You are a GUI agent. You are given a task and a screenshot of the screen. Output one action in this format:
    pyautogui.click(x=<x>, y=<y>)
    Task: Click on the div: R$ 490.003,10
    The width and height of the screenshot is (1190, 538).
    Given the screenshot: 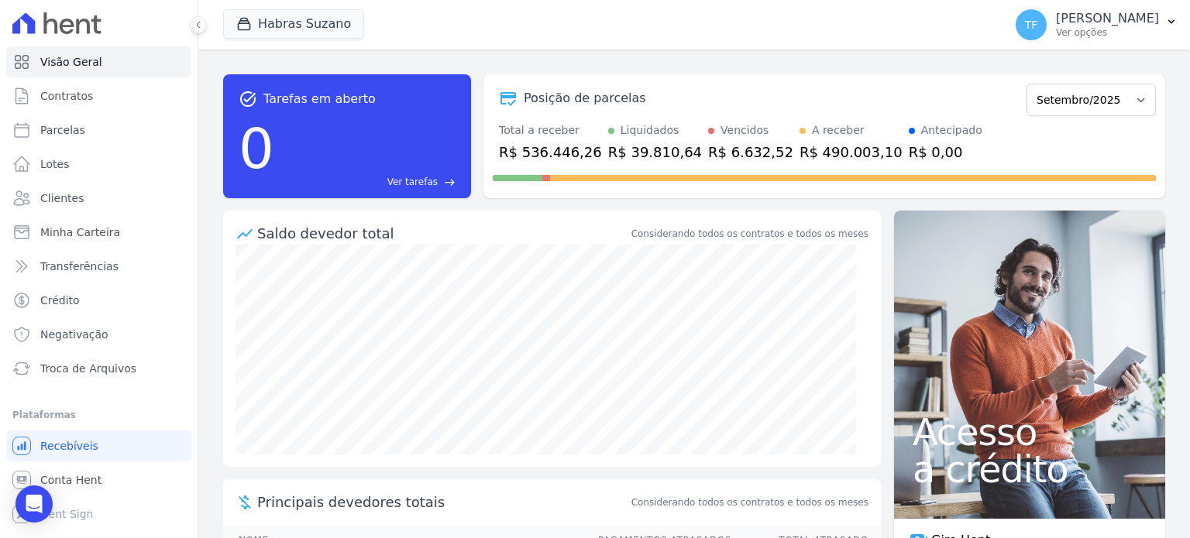 What is the action you would take?
    pyautogui.click(x=851, y=152)
    